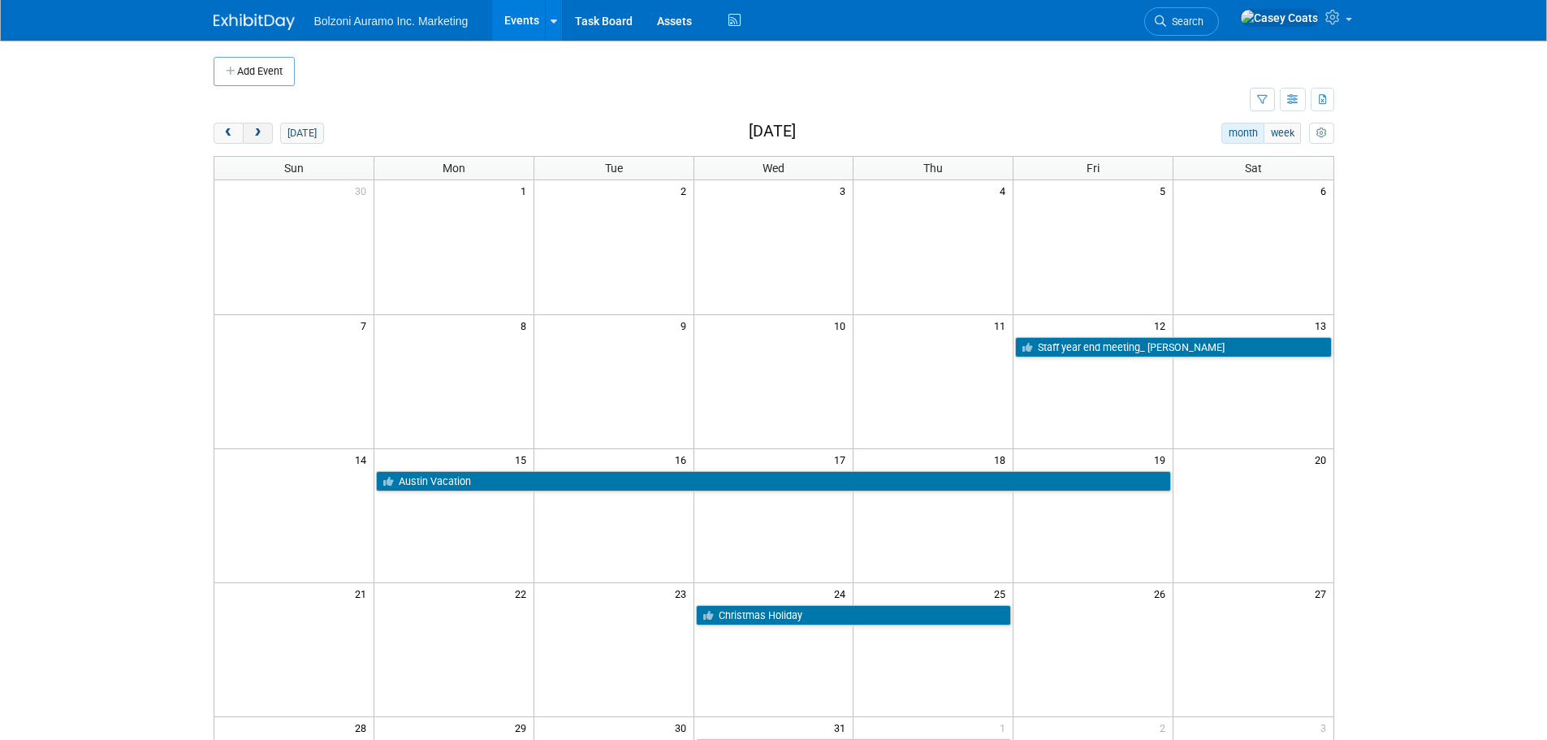  What do you see at coordinates (683, 593) in the screenshot?
I see `span: 23` at bounding box center [683, 593].